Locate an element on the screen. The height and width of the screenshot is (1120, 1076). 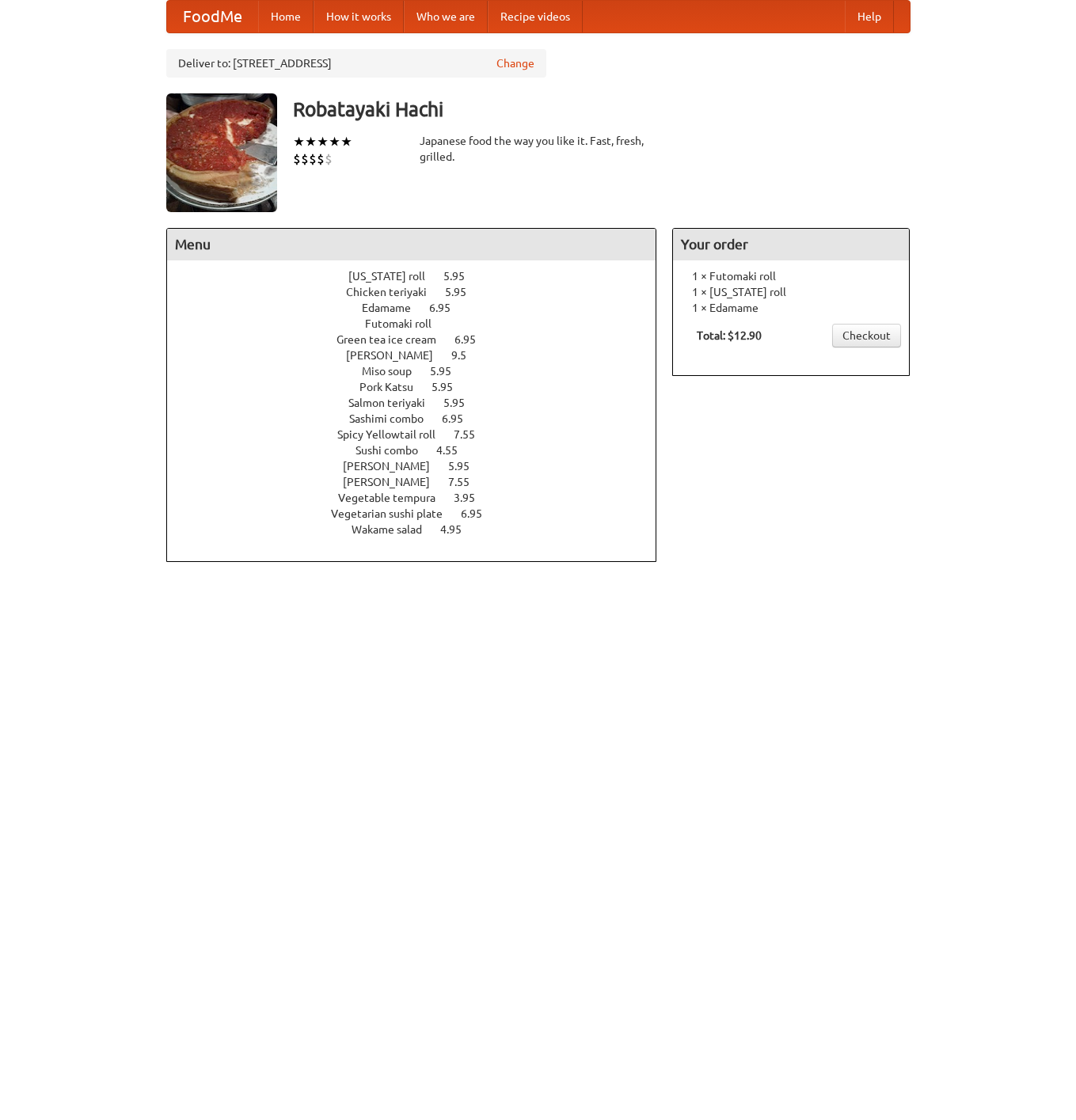
a: Checkout is located at coordinates (866, 336).